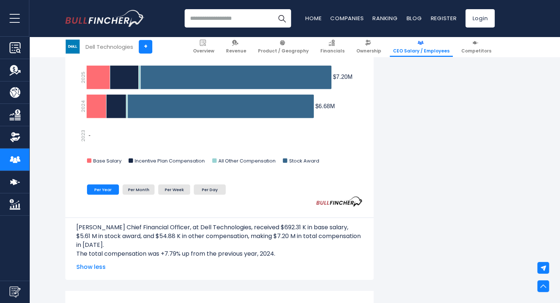 This screenshot has height=303, width=560. What do you see at coordinates (220, 267) in the screenshot?
I see `span: Show less` at bounding box center [220, 267].